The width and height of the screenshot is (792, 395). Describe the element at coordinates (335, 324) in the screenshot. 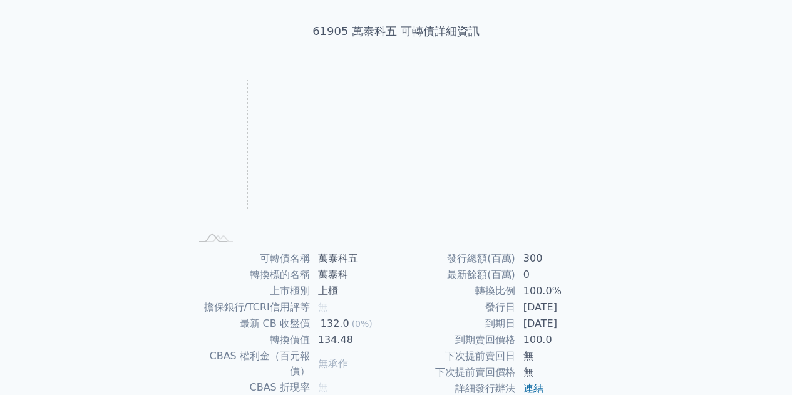

I see `div: 132.0` at that location.